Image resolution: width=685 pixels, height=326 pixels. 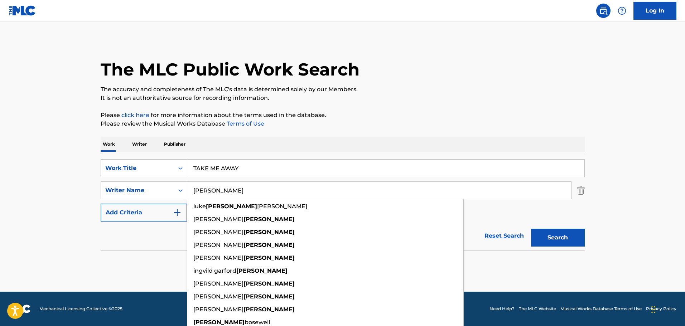 What do you see at coordinates (244, 123) in the screenshot?
I see `a: Terms of Use` at bounding box center [244, 123].